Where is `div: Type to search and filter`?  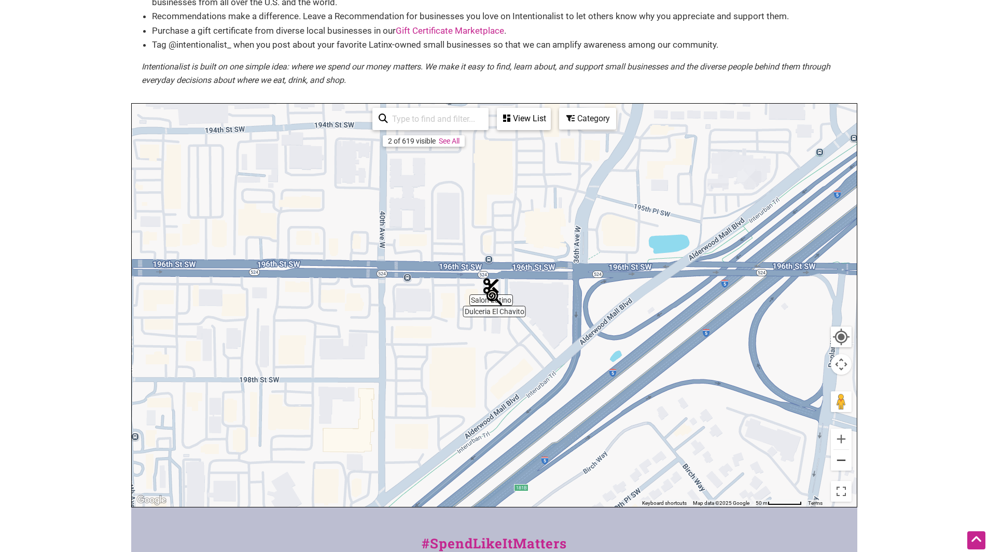 div: Type to search and filter is located at coordinates (430, 119).